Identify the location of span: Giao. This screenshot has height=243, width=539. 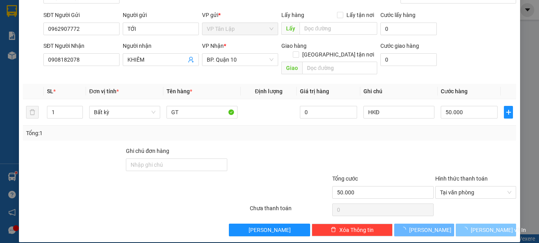
(291, 68).